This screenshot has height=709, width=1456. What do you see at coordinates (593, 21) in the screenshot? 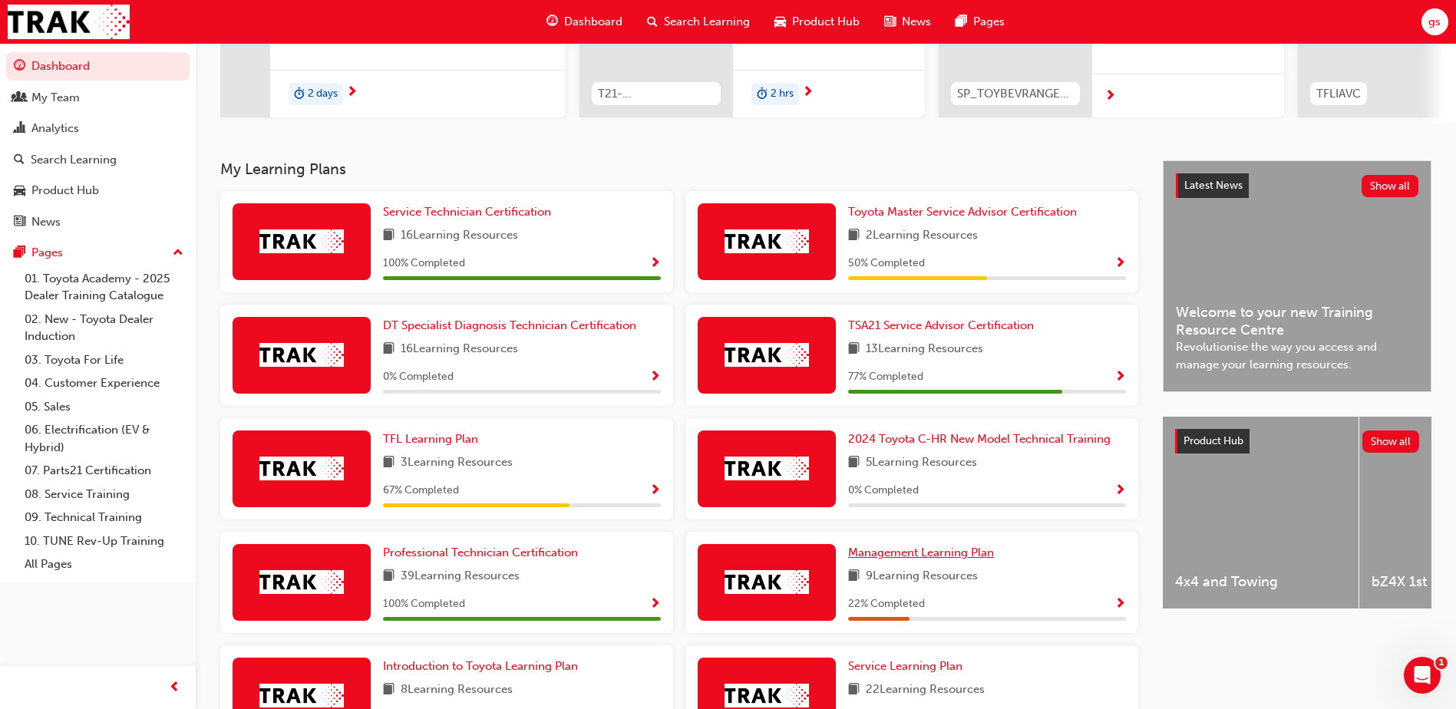
I see `span: Dashboard` at bounding box center [593, 21].